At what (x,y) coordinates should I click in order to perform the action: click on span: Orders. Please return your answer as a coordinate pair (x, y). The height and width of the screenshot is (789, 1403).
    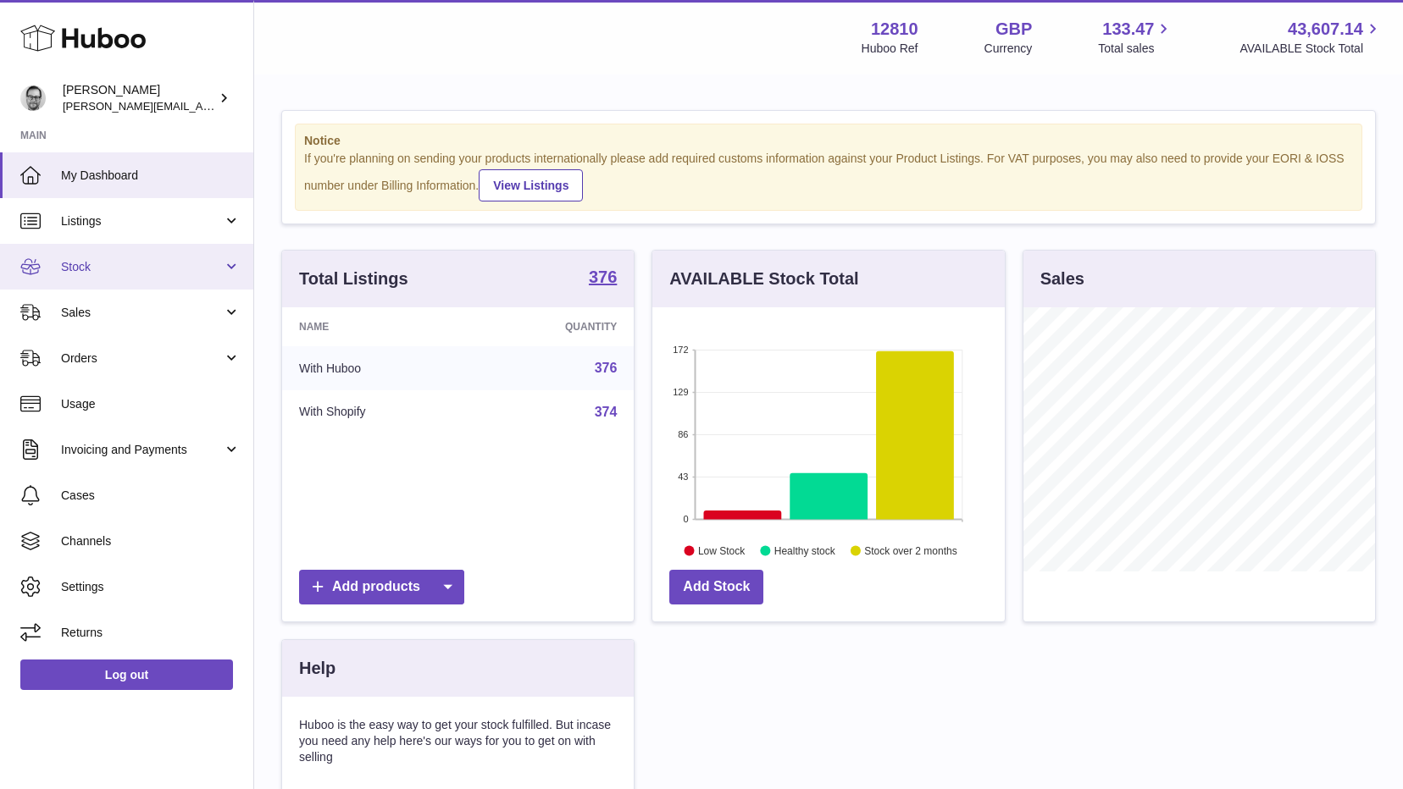
    Looking at the image, I should click on (141, 358).